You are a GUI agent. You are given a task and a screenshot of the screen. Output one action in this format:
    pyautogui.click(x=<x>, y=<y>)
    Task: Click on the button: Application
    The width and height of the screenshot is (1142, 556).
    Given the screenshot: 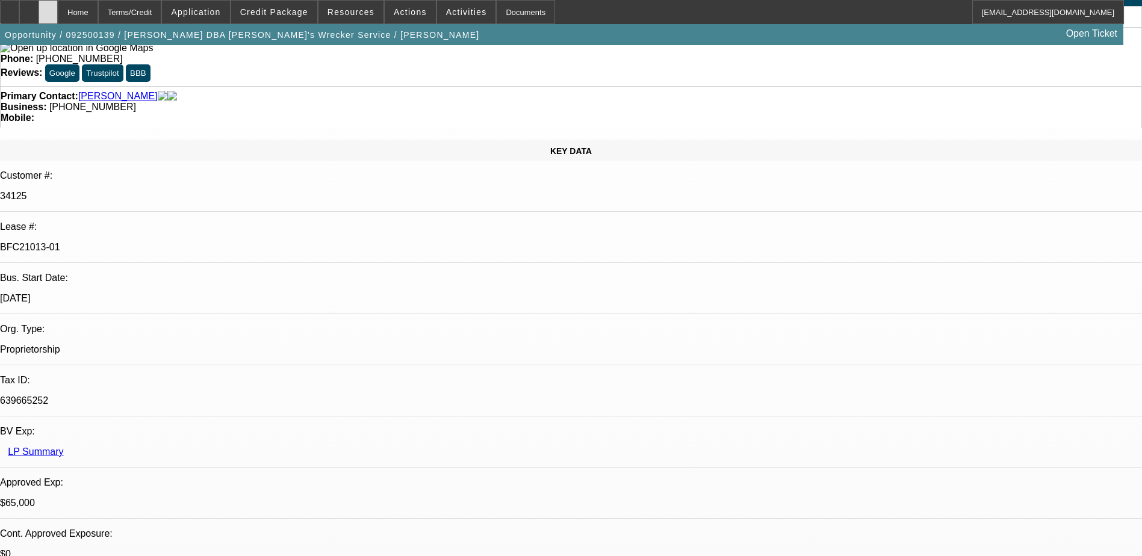 What is the action you would take?
    pyautogui.click(x=196, y=12)
    